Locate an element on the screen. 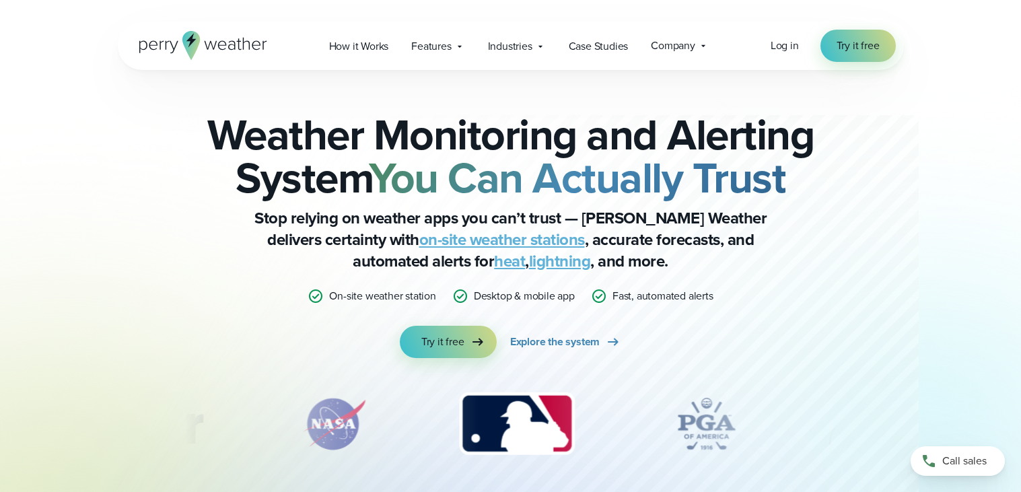 The image size is (1021, 492). a: lightning is located at coordinates (560, 261).